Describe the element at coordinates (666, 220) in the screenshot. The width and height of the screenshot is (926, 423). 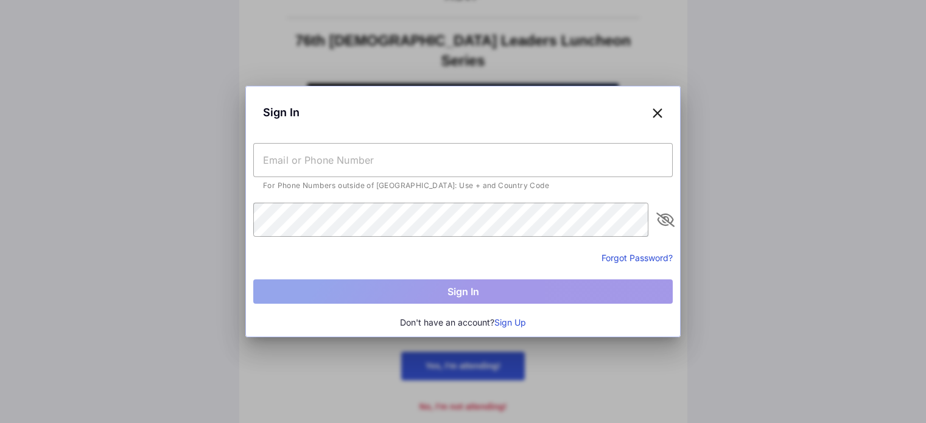
I see `i: appended action` at that location.